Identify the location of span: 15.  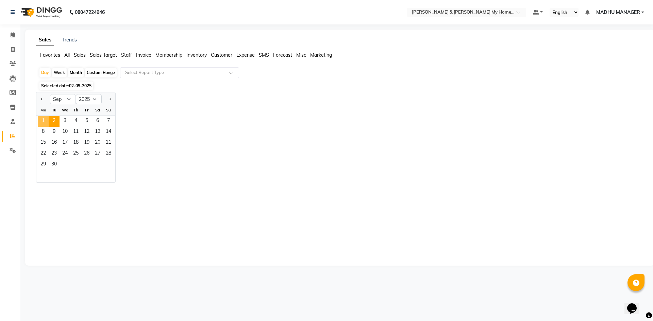
(43, 143).